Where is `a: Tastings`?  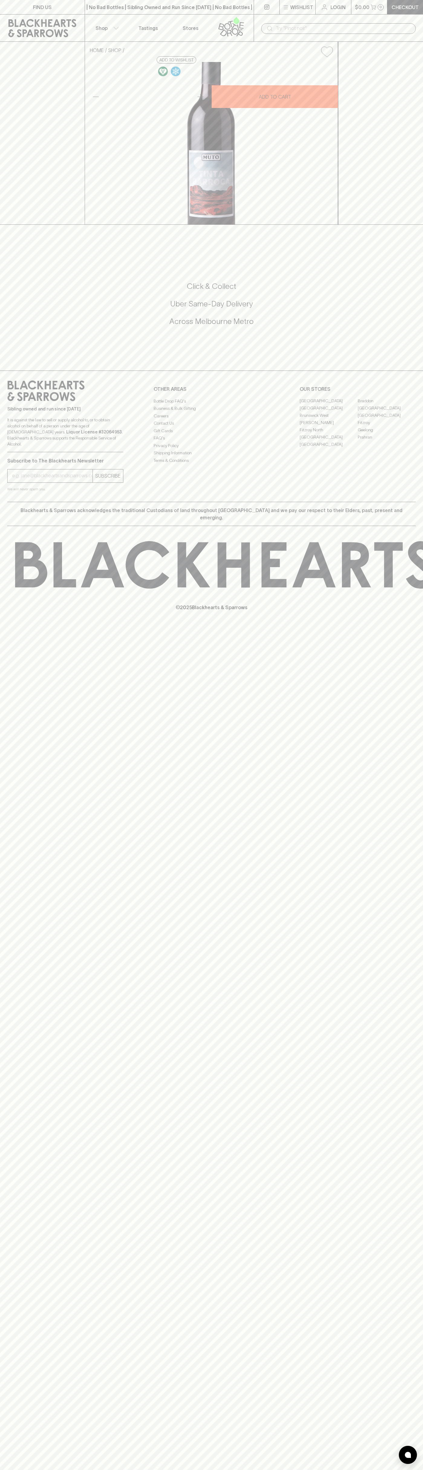
a: Tastings is located at coordinates (148, 28).